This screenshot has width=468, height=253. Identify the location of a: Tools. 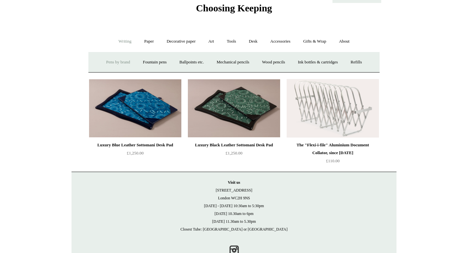
(232, 41).